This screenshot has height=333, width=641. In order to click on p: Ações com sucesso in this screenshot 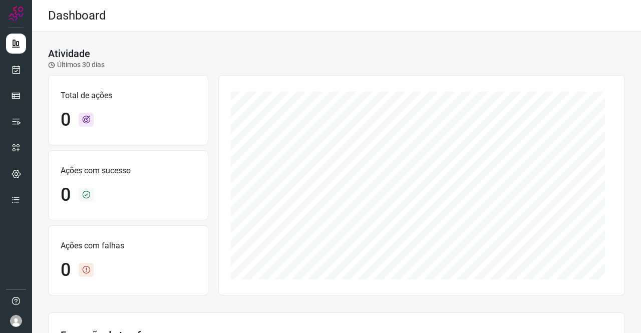, I will do `click(128, 171)`.